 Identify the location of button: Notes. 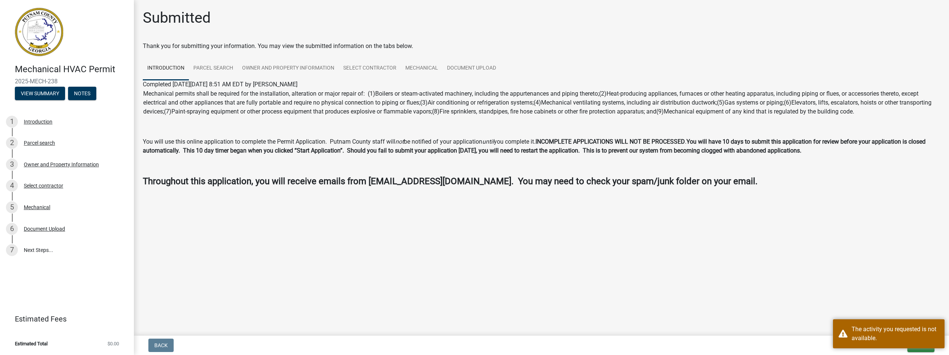
(82, 93).